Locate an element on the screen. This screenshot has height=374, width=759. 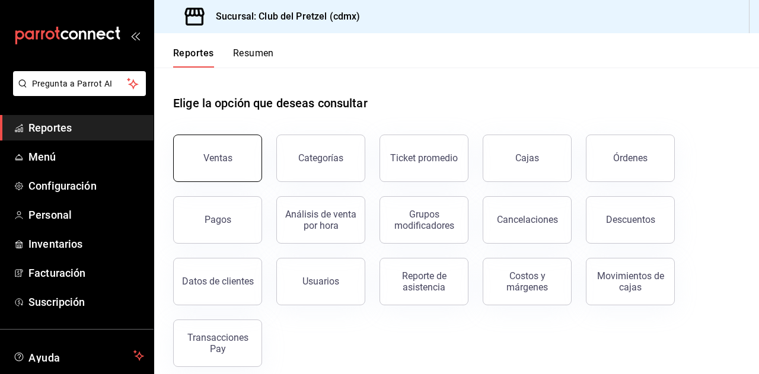
div: Datos de clientes is located at coordinates (218, 281).